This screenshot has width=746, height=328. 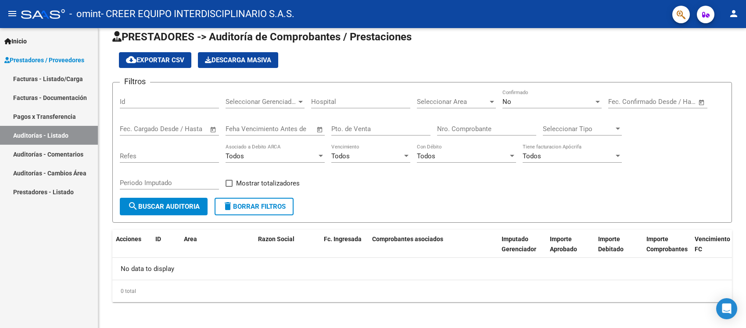 I want to click on datatable-header-cell: Area, so click(x=211, y=249).